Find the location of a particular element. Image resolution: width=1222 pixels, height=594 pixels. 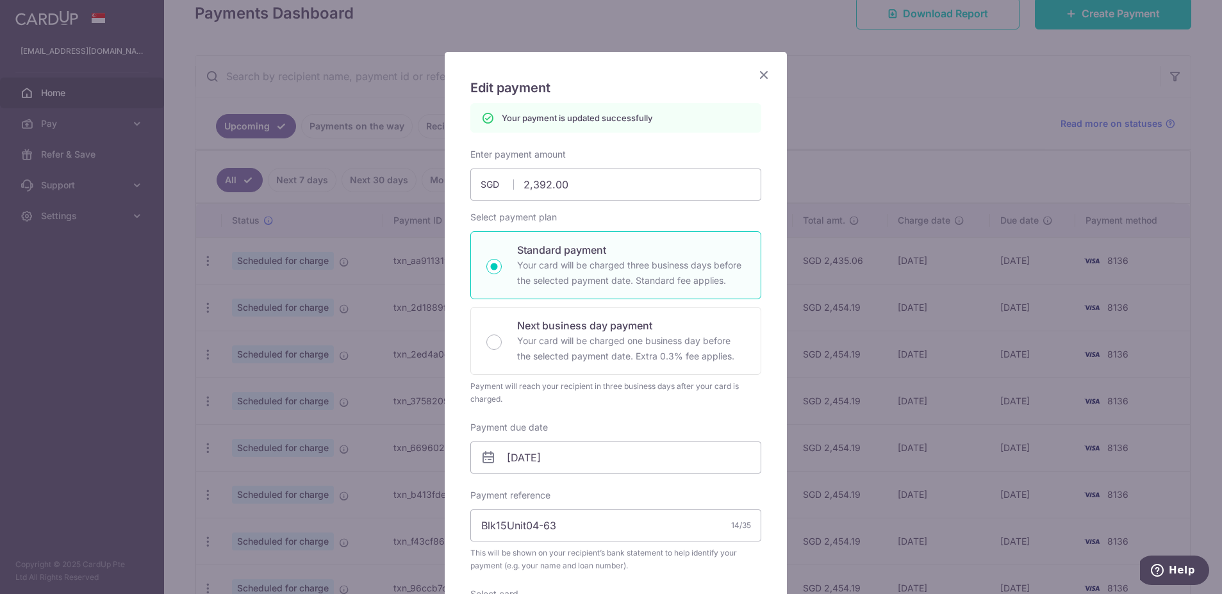

p: Standard payment is located at coordinates (631, 250).